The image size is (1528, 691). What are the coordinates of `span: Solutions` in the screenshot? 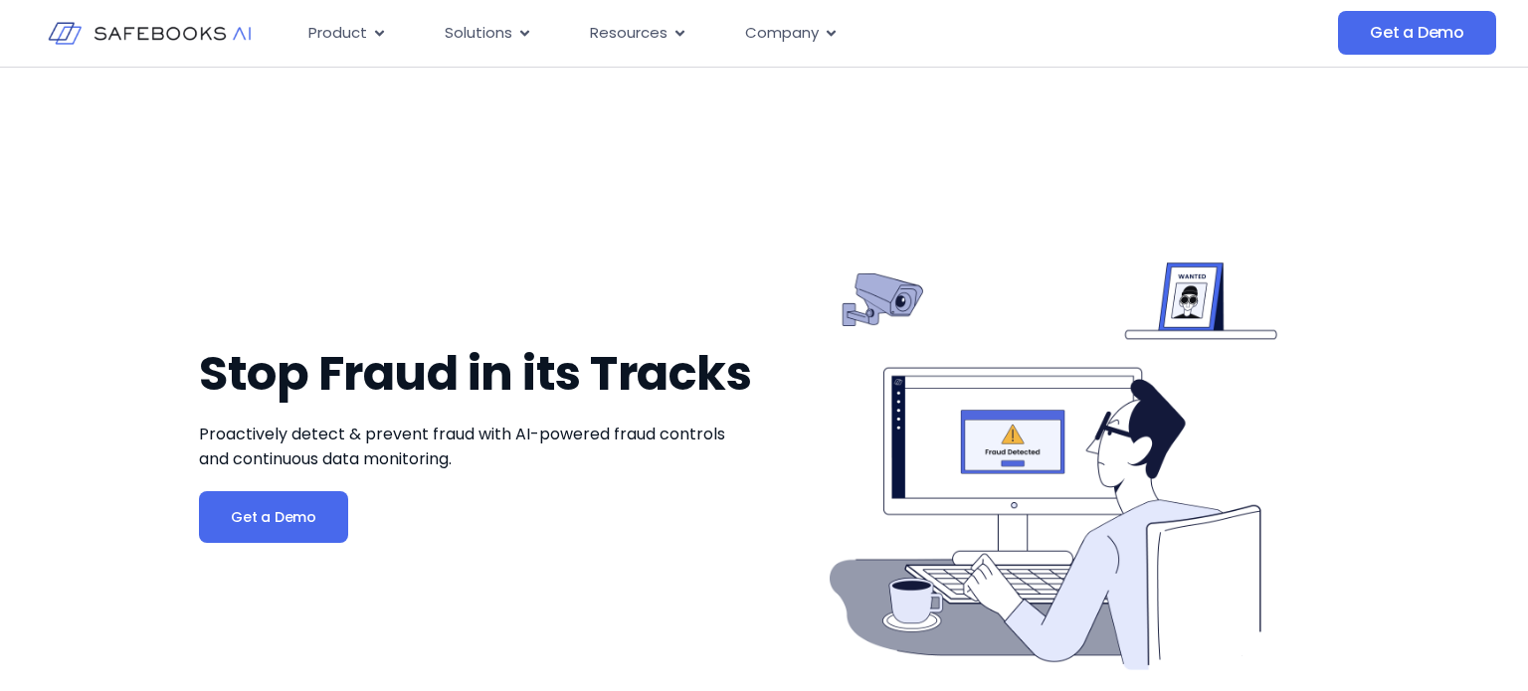 It's located at (478, 33).